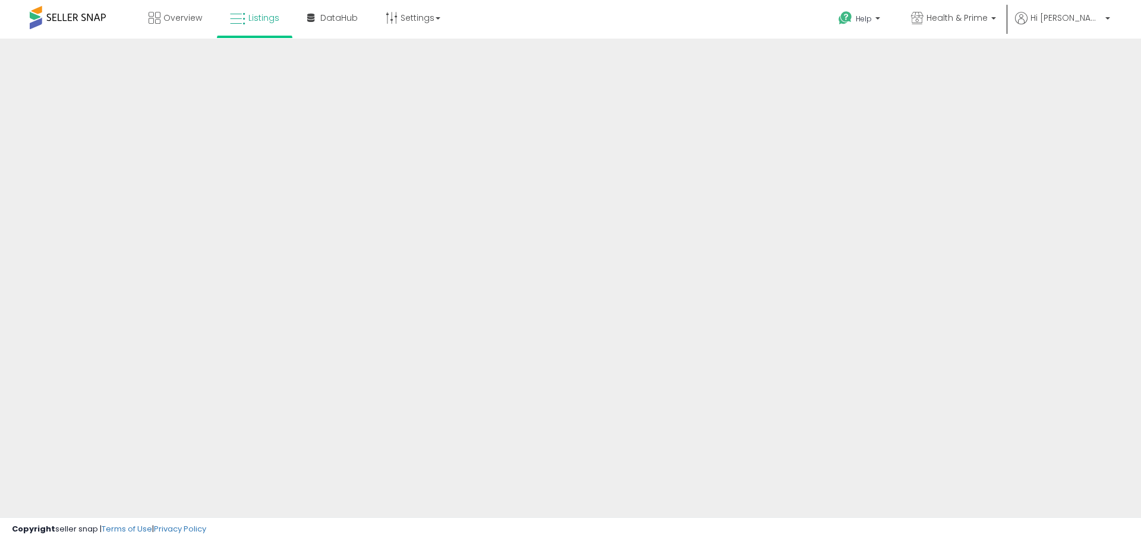 This screenshot has width=1141, height=541. Describe the element at coordinates (264, 18) in the screenshot. I see `span: Listings` at that location.